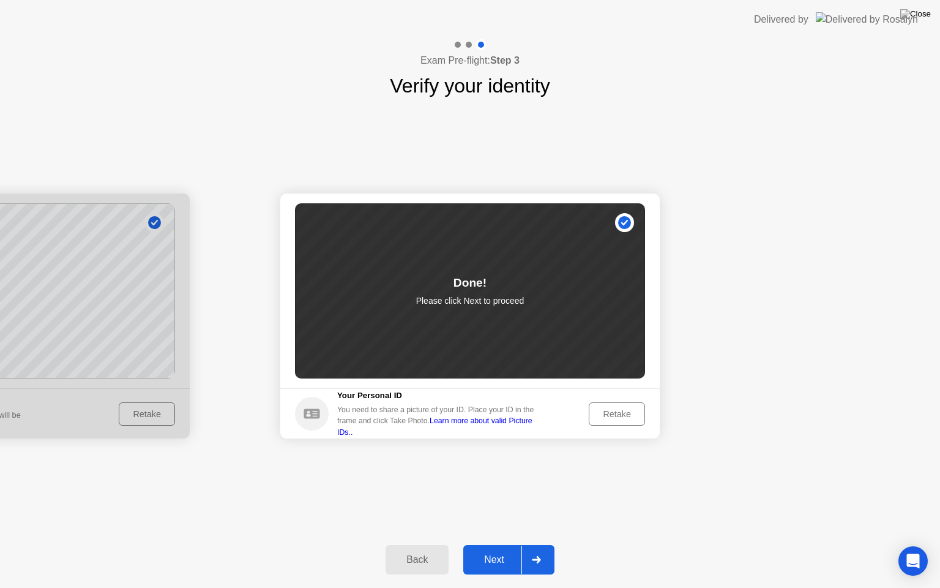 This screenshot has width=940, height=588. What do you see at coordinates (440, 395) in the screenshot?
I see `h5: Your Personal ID` at bounding box center [440, 395].